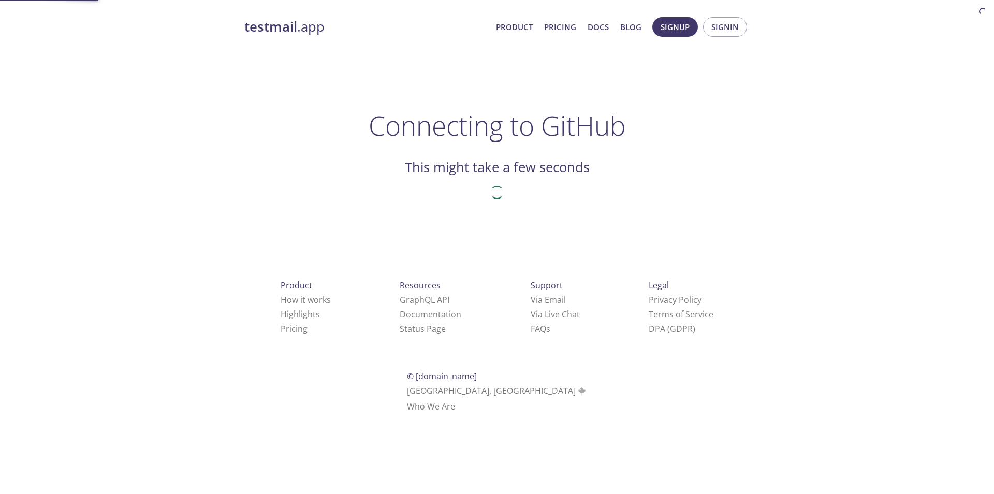 This screenshot has width=994, height=494. What do you see at coordinates (675, 299) in the screenshot?
I see `a: Privacy Policy` at bounding box center [675, 299].